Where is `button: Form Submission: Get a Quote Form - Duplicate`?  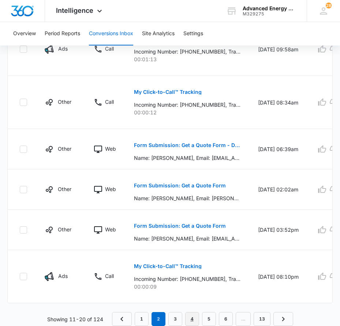
button: Form Submission: Get a Quote Form - Duplicate is located at coordinates (187, 145).